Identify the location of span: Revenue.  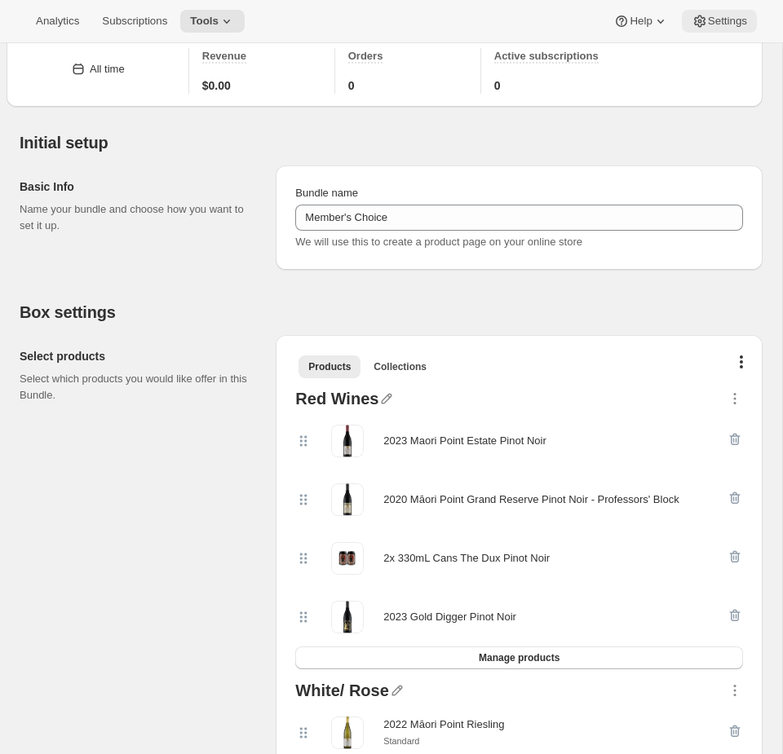
(224, 55).